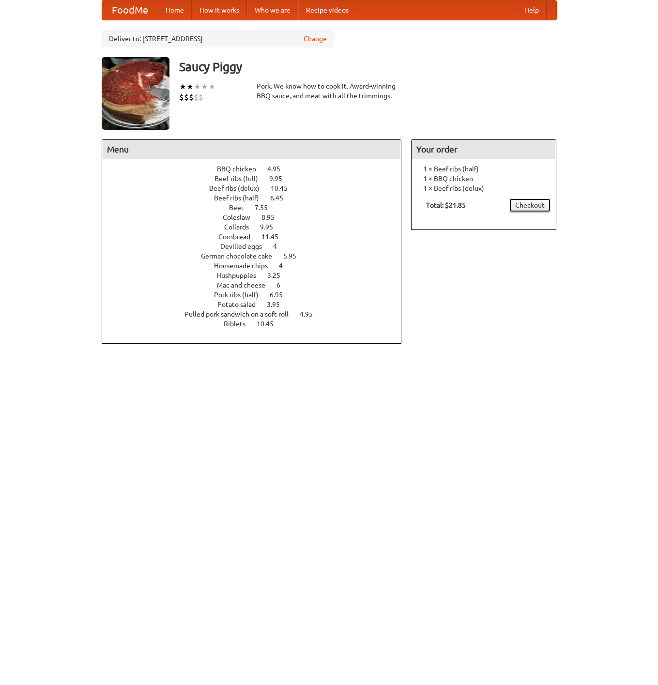  Describe the element at coordinates (484, 188) in the screenshot. I see `li: 1 × Beef ribs (delux)` at that location.